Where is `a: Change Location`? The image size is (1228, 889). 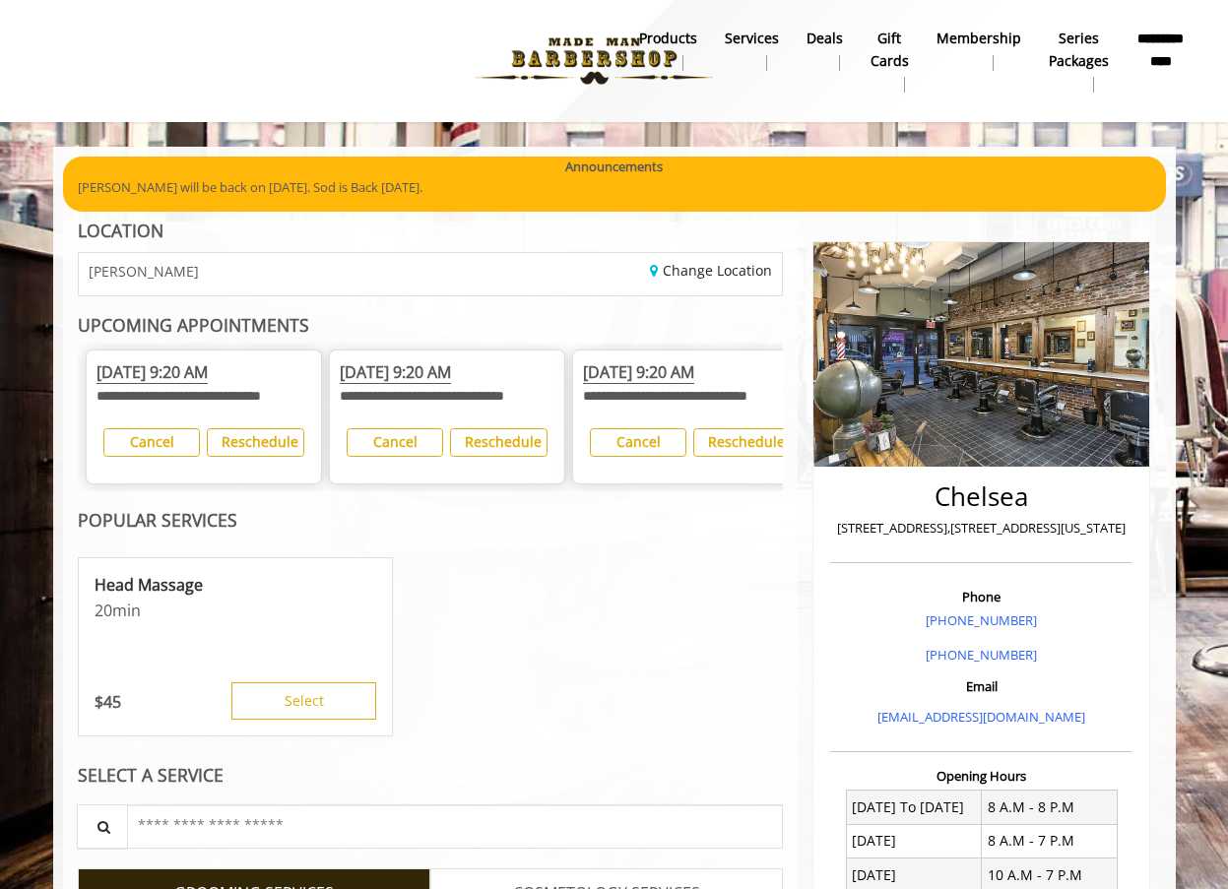 a: Change Location is located at coordinates (711, 270).